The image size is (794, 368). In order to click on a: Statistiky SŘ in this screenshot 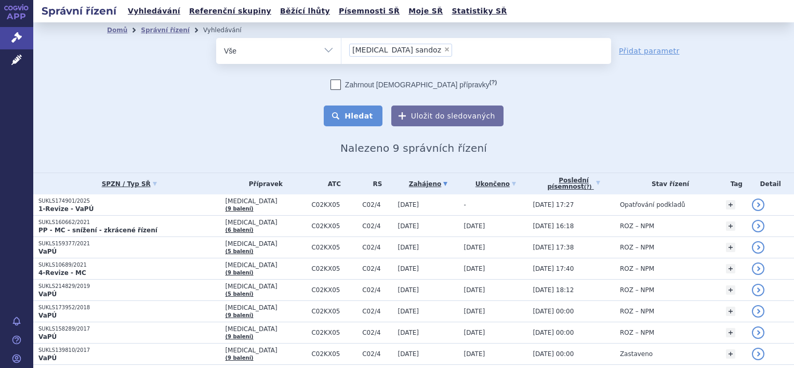, I will do `click(479, 11)`.